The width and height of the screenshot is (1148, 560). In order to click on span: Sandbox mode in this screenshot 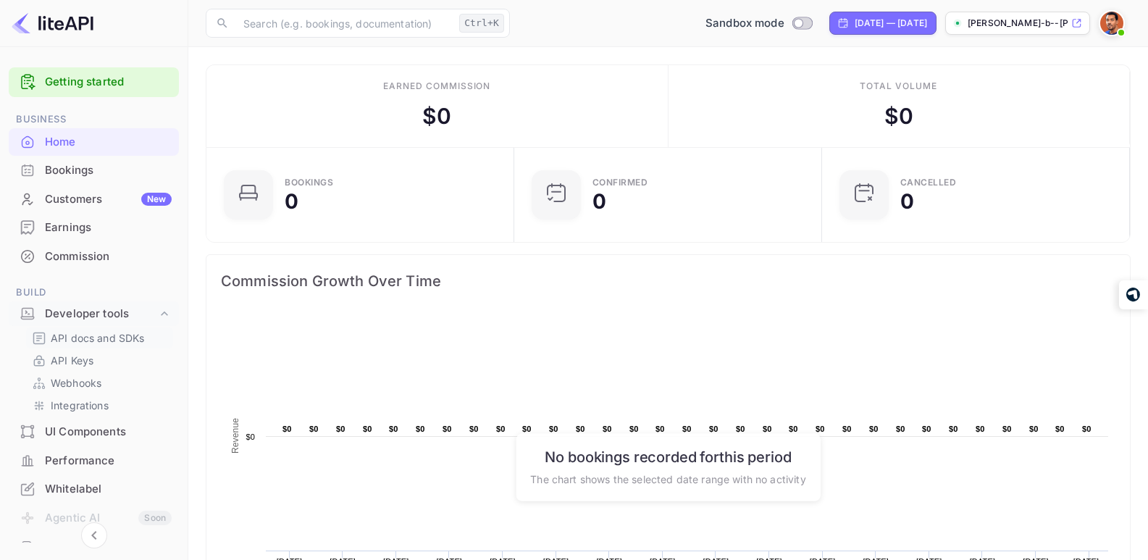, I will do `click(744, 23)`.